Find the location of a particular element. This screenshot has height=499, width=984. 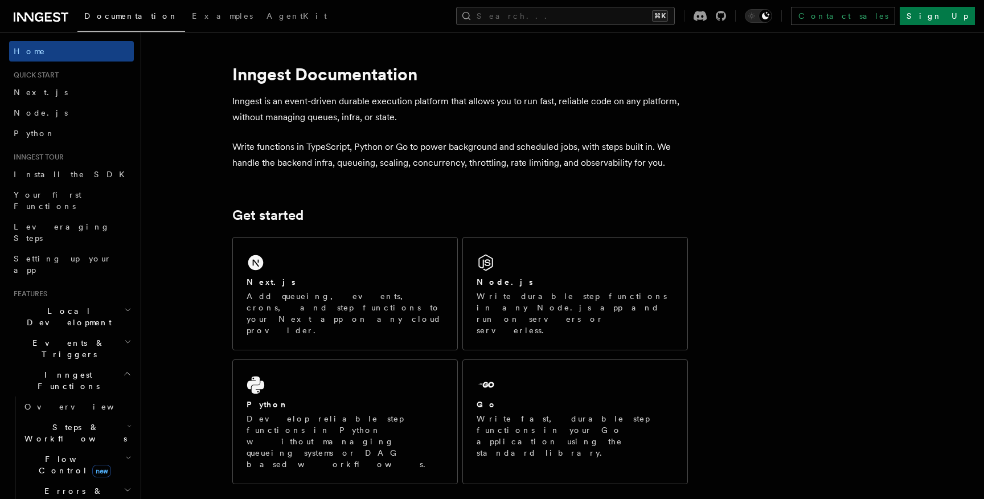

span: Local Development is located at coordinates (67, 317).